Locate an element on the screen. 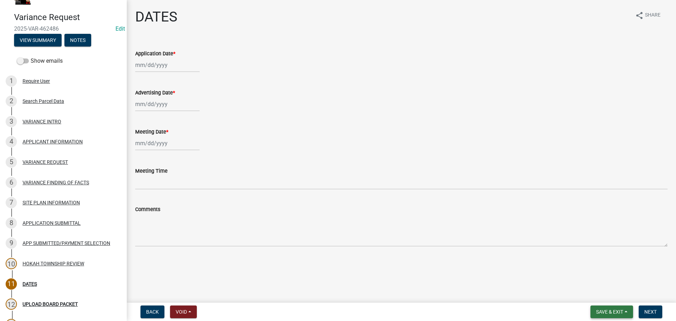 Image resolution: width=676 pixels, height=321 pixels. span: 2025-VAR-462486 is located at coordinates (63, 29).